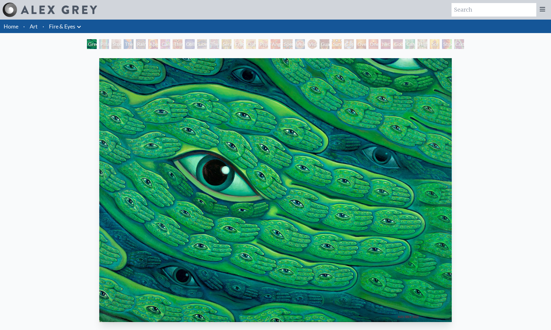 This screenshot has height=330, width=551. I want to click on a: Fire & Eyes, so click(62, 26).